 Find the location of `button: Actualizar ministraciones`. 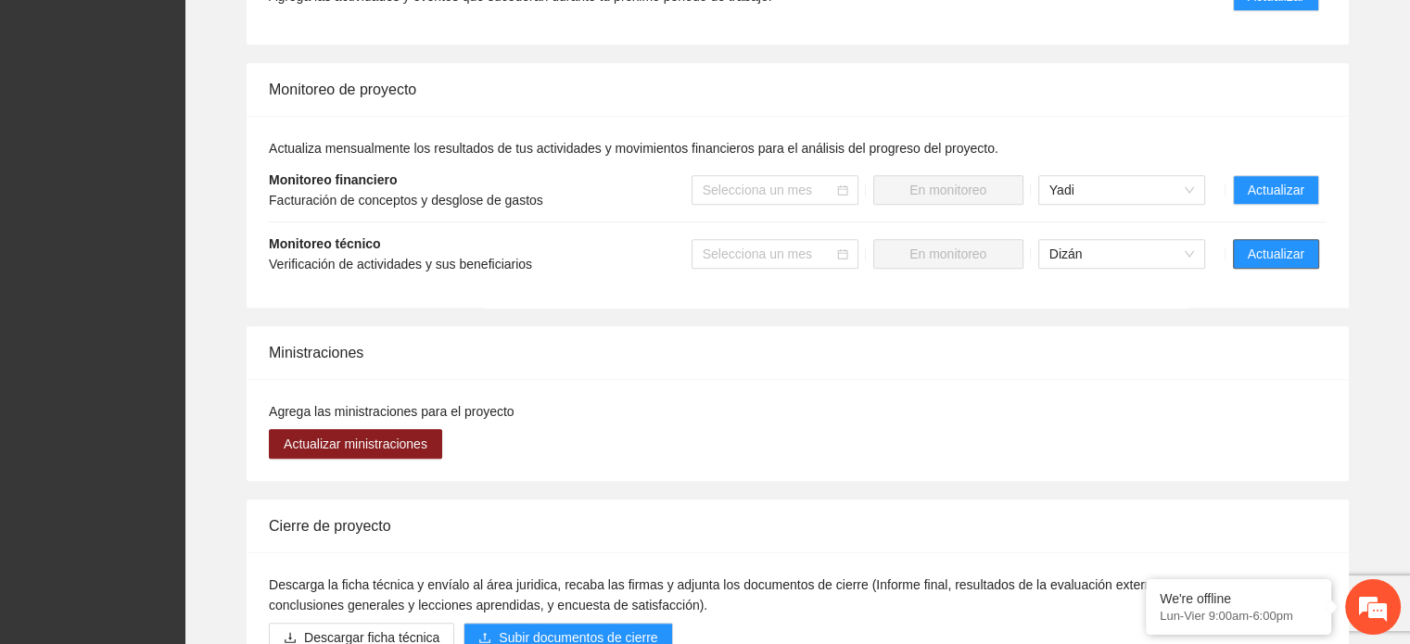

button: Actualizar ministraciones is located at coordinates (355, 444).